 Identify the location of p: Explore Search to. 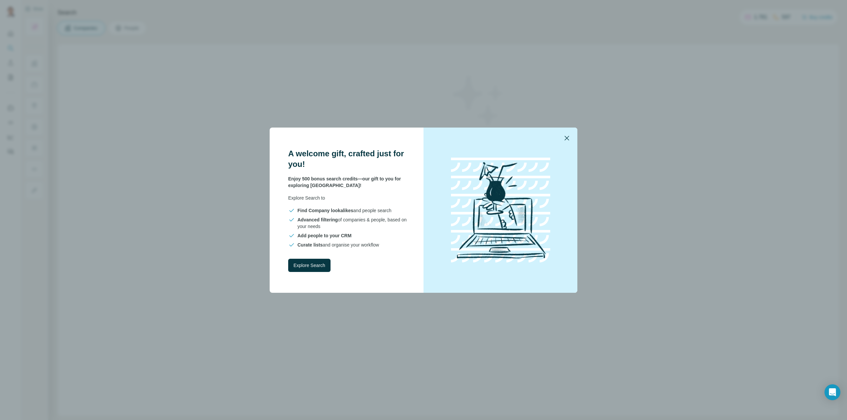
(348, 198).